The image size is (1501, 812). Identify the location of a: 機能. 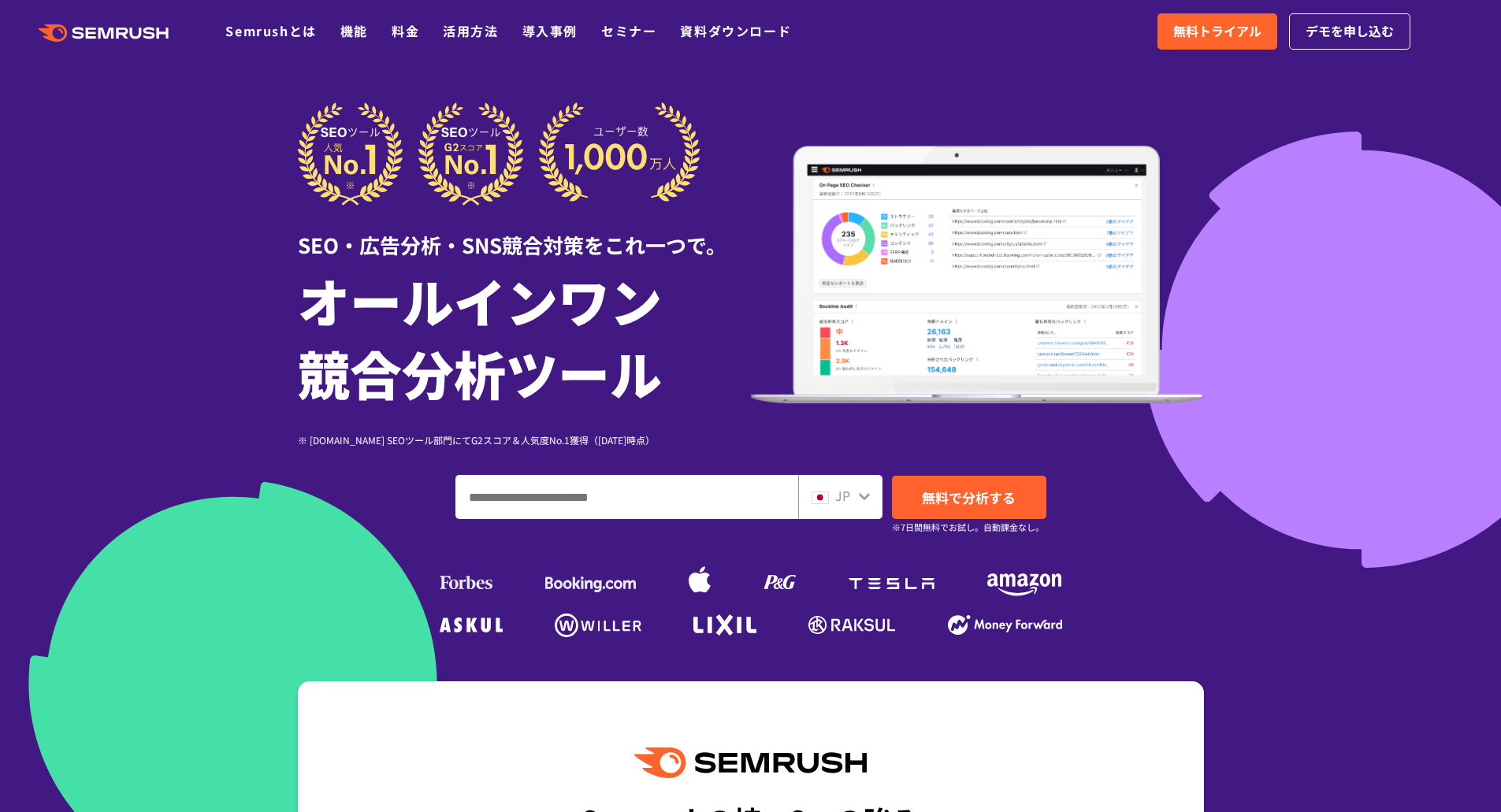
(354, 30).